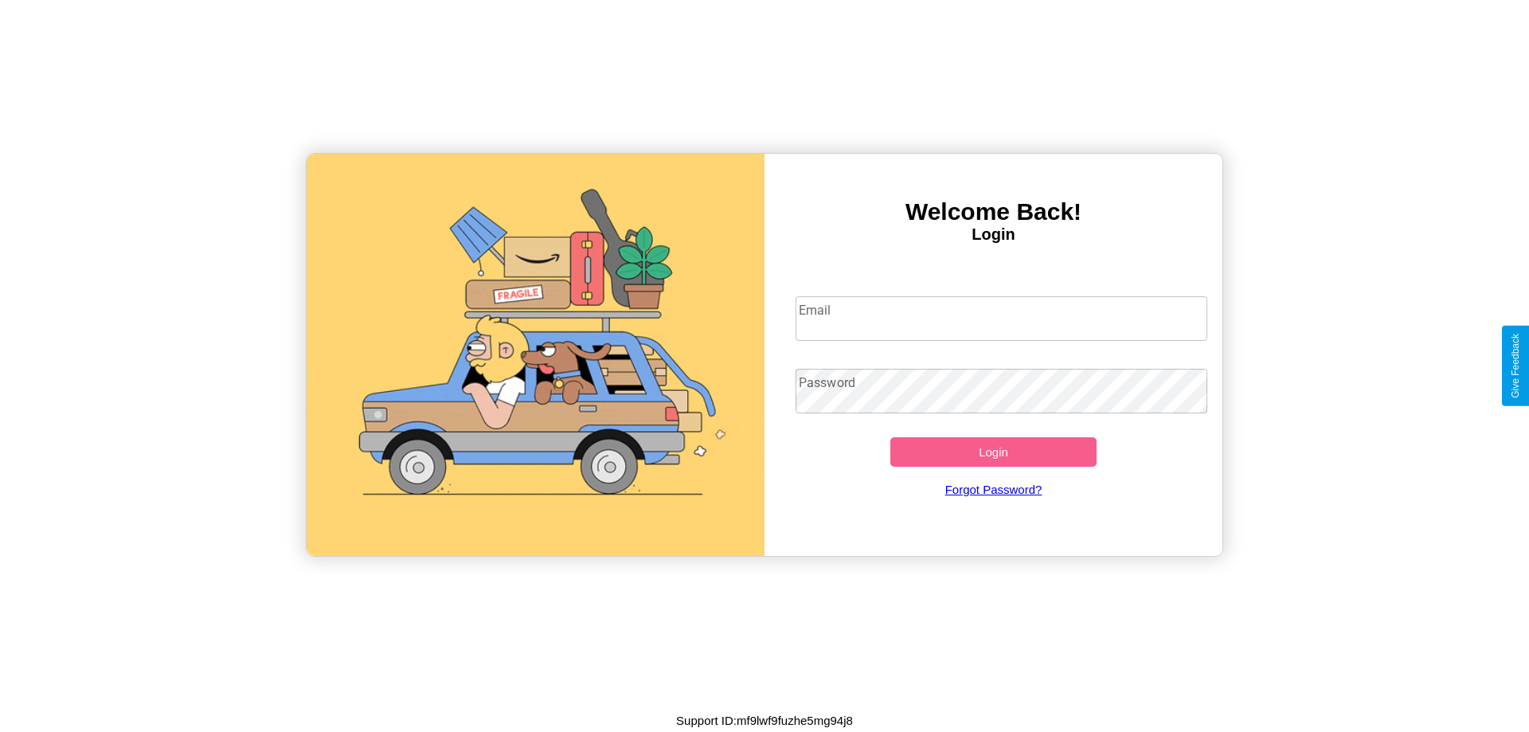 This screenshot has height=732, width=1529. Describe the element at coordinates (993, 212) in the screenshot. I see `h3: Welcome Back!` at that location.